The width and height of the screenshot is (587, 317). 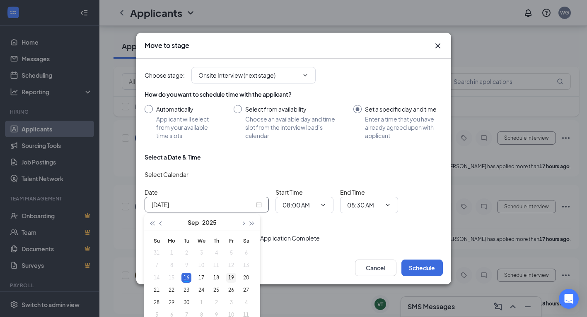 What do you see at coordinates (171, 303) in the screenshot?
I see `div: 29` at bounding box center [171, 303].